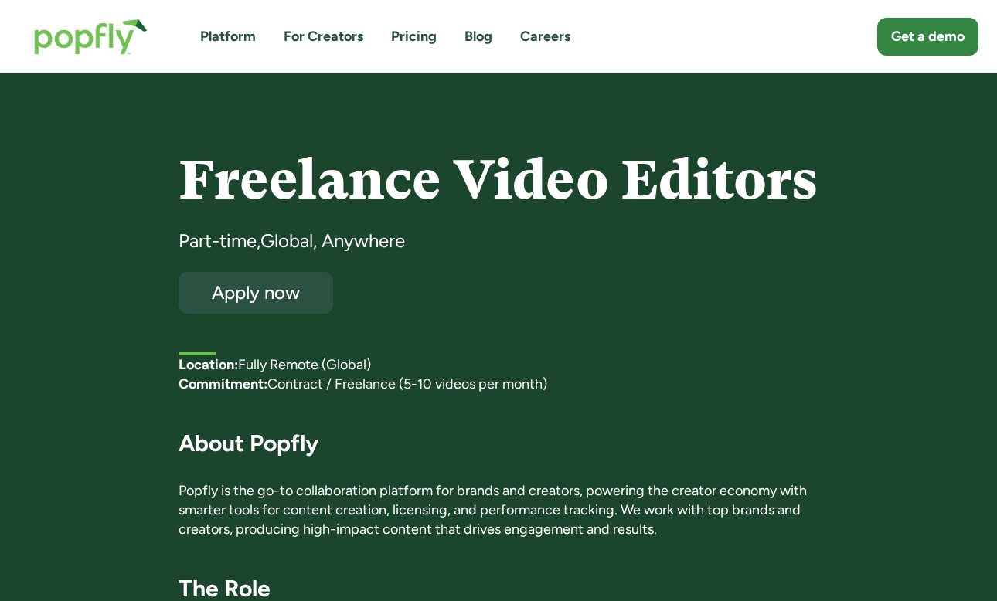 The width and height of the screenshot is (997, 601). I want to click on div: Get a demo, so click(927, 36).